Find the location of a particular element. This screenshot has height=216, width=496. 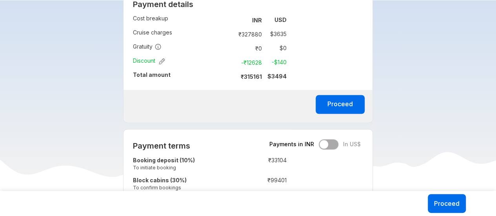

td: ₹ 33104 is located at coordinates (263, 164).